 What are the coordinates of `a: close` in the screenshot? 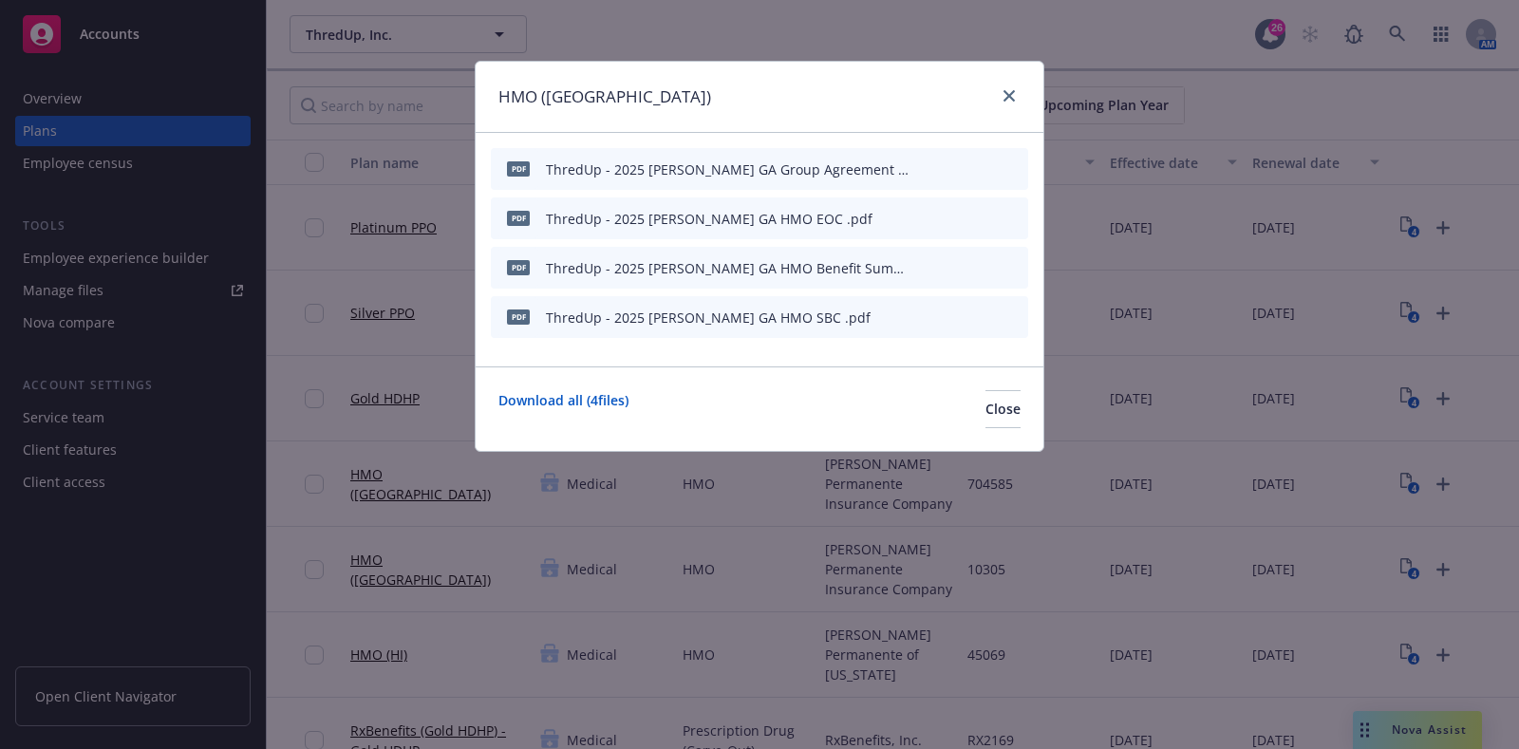 It's located at (1009, 96).